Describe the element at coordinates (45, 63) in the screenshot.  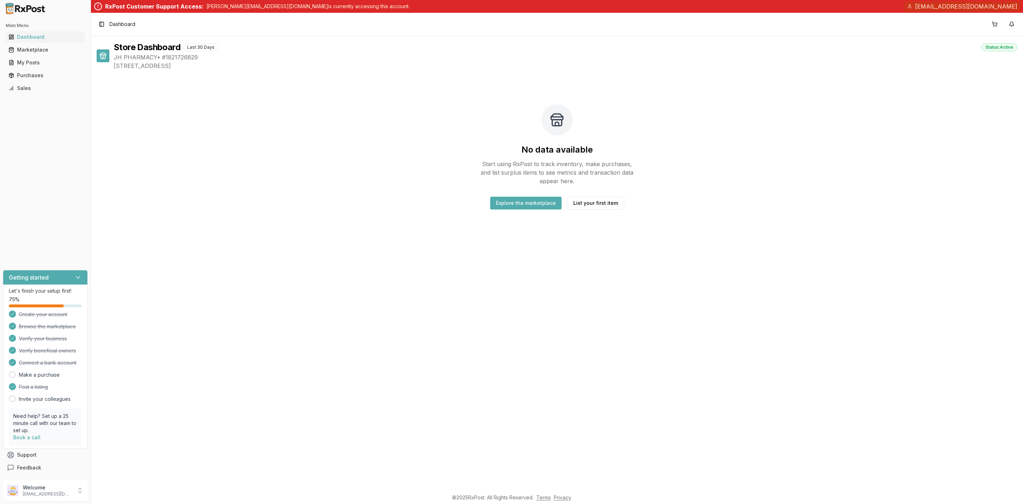
I see `a: My Posts` at that location.